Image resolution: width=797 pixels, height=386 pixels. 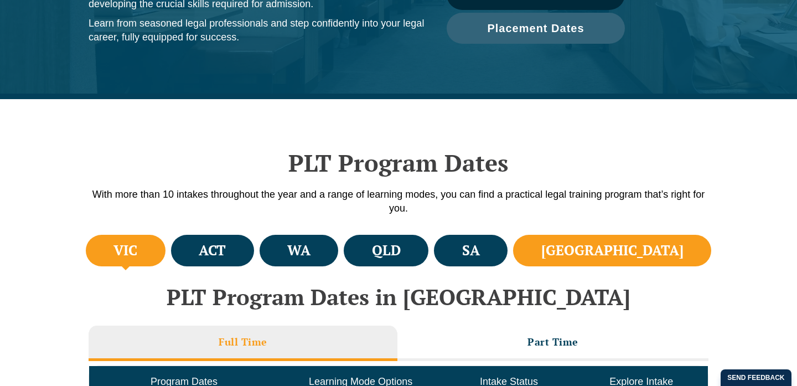 What do you see at coordinates (125, 250) in the screenshot?
I see `h4: VIC` at bounding box center [125, 250].